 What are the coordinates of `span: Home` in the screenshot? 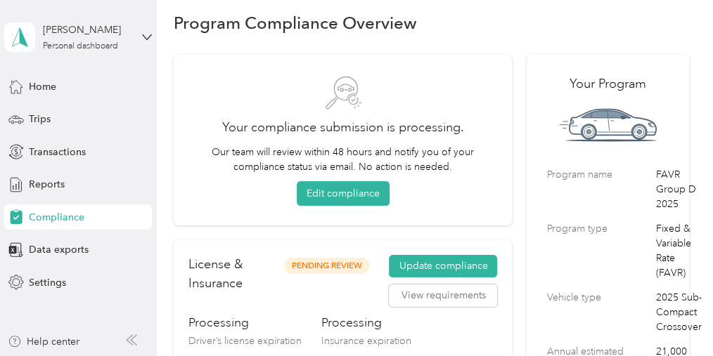 It's located at (42, 86).